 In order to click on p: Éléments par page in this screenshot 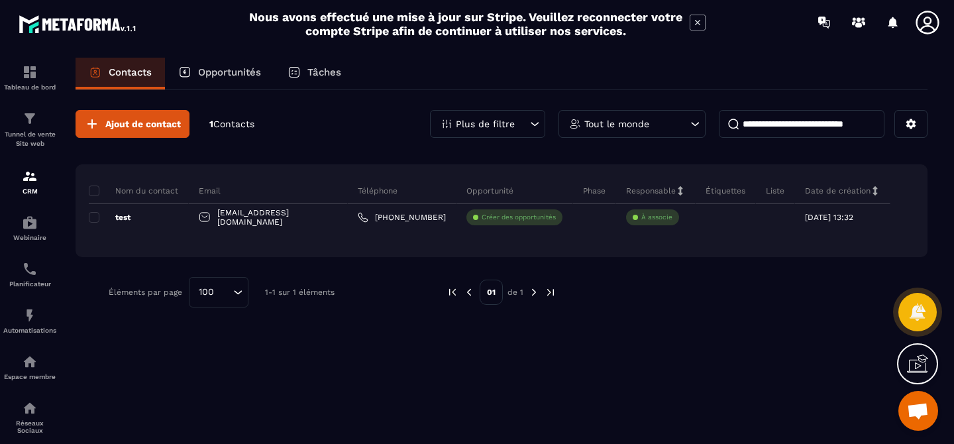, I will do `click(145, 292)`.